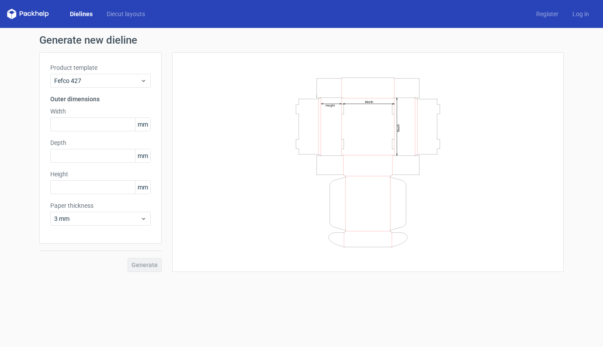 The image size is (603, 347). I want to click on text: Depth, so click(398, 127).